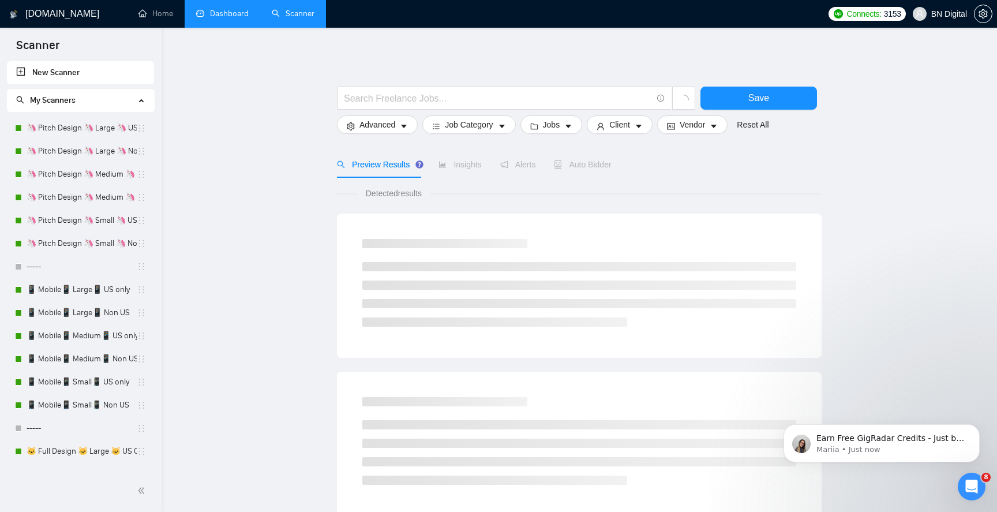 The width and height of the screenshot is (997, 512). Describe the element at coordinates (838, 14) in the screenshot. I see `img: upwork-logo.png` at that location.